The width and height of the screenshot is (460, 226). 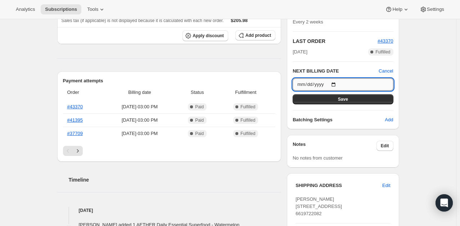 I want to click on span: Every 2 weeks, so click(x=308, y=22).